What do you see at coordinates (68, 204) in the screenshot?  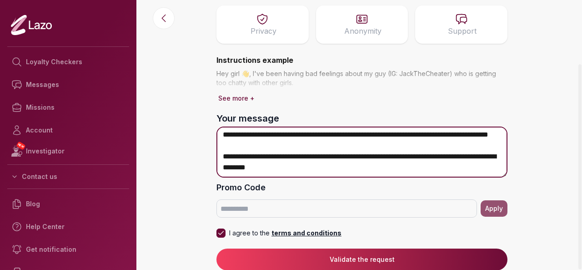 I see `a: Blog` at bounding box center [68, 204].